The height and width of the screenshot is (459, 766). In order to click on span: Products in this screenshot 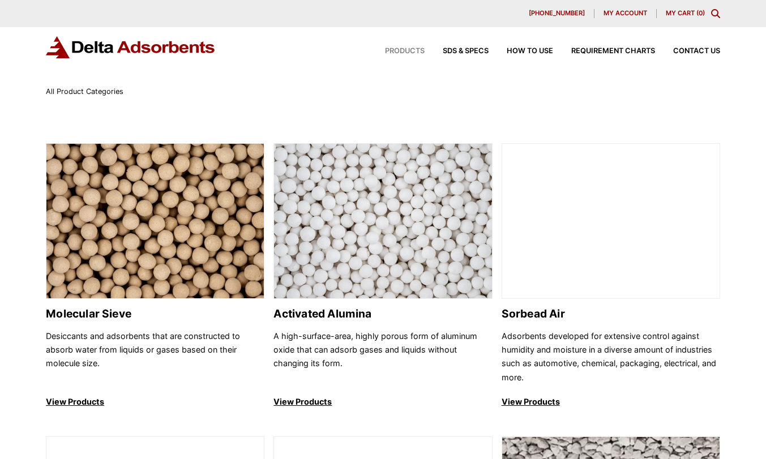, I will do `click(405, 51)`.